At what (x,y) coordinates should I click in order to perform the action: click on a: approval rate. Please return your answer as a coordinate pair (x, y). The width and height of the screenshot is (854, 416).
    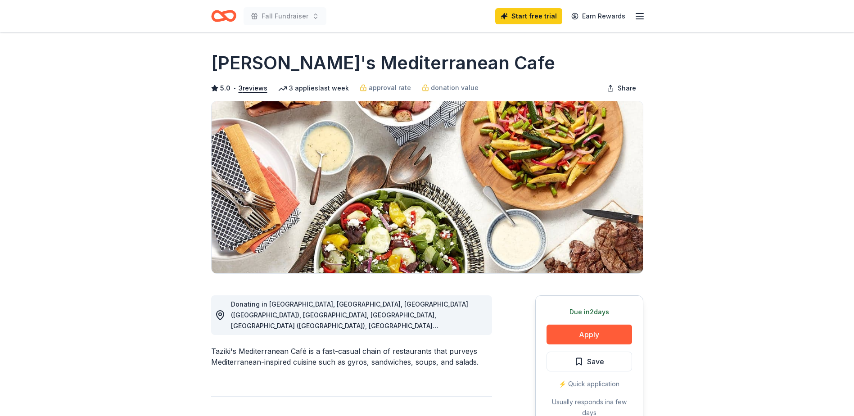
    Looking at the image, I should click on (385, 88).